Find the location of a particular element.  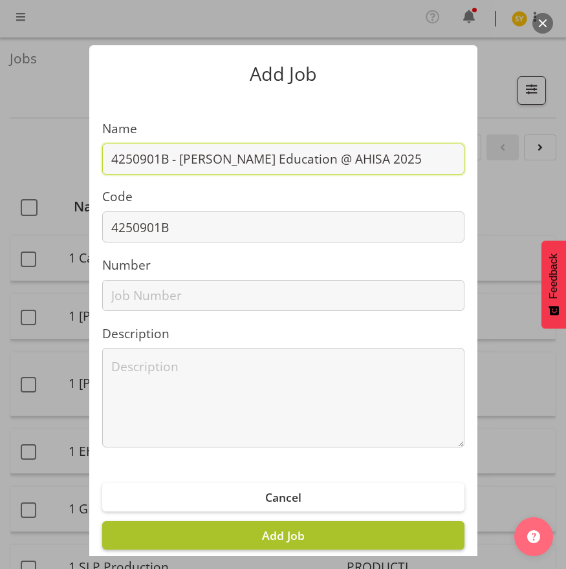

label: Code is located at coordinates (283, 197).